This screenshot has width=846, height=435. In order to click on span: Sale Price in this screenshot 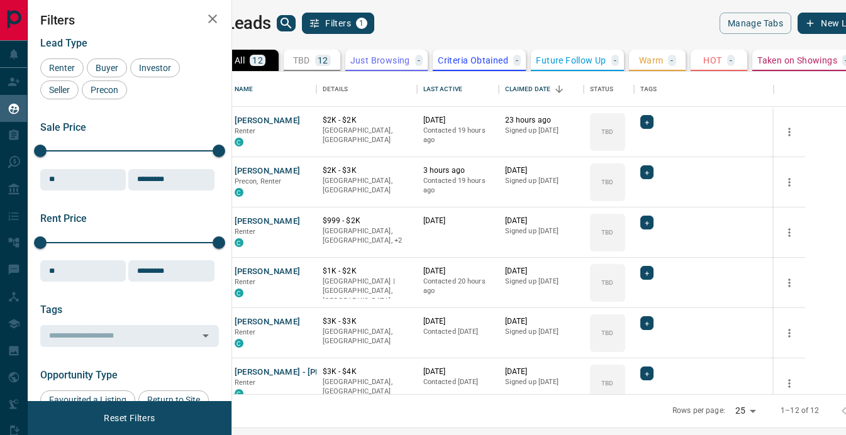, I will do `click(63, 127)`.